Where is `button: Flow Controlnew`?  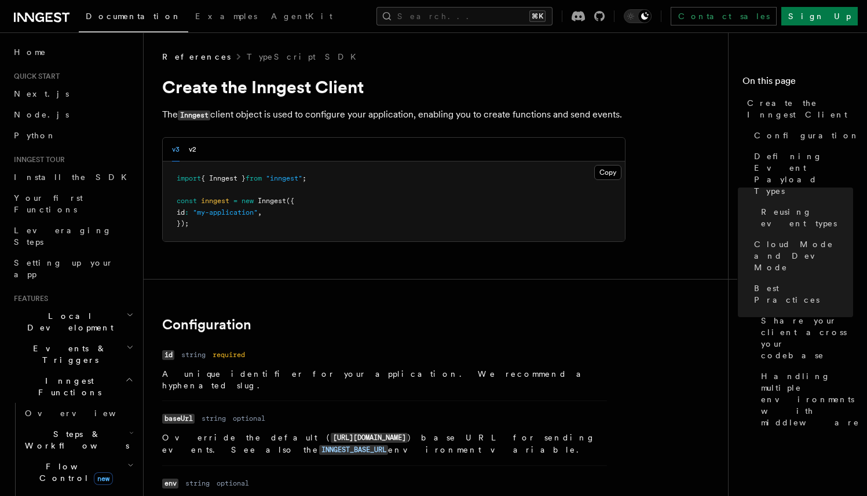
button: Flow Controlnew is located at coordinates (78, 472).